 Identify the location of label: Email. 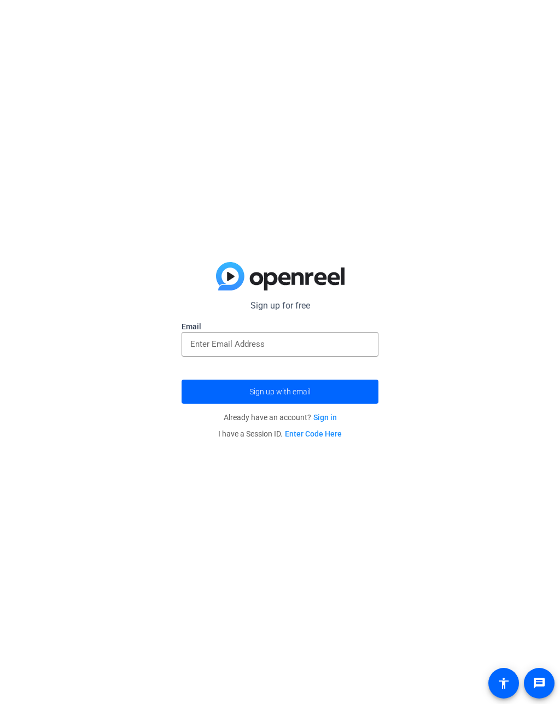
(280, 327).